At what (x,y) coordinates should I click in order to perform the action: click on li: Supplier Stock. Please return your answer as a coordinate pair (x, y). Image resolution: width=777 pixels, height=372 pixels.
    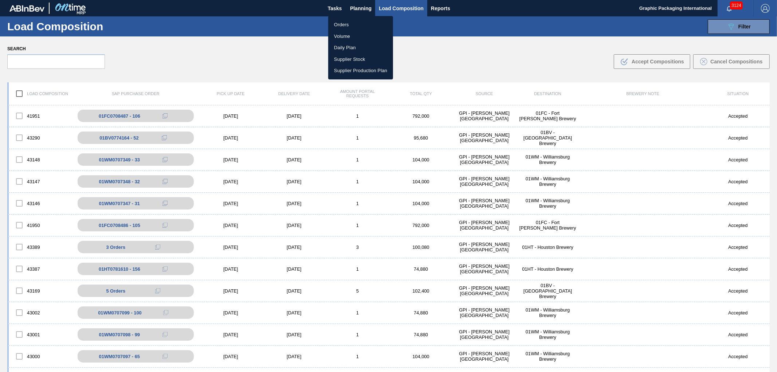
    Looking at the image, I should click on (361, 59).